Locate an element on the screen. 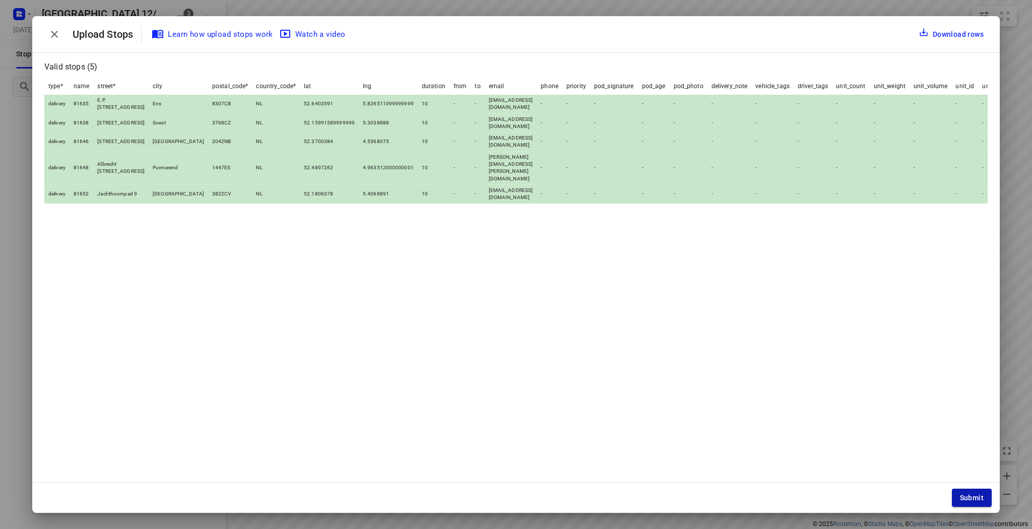 This screenshot has height=529, width=1032. p: Upload Stops is located at coordinates (107, 34).